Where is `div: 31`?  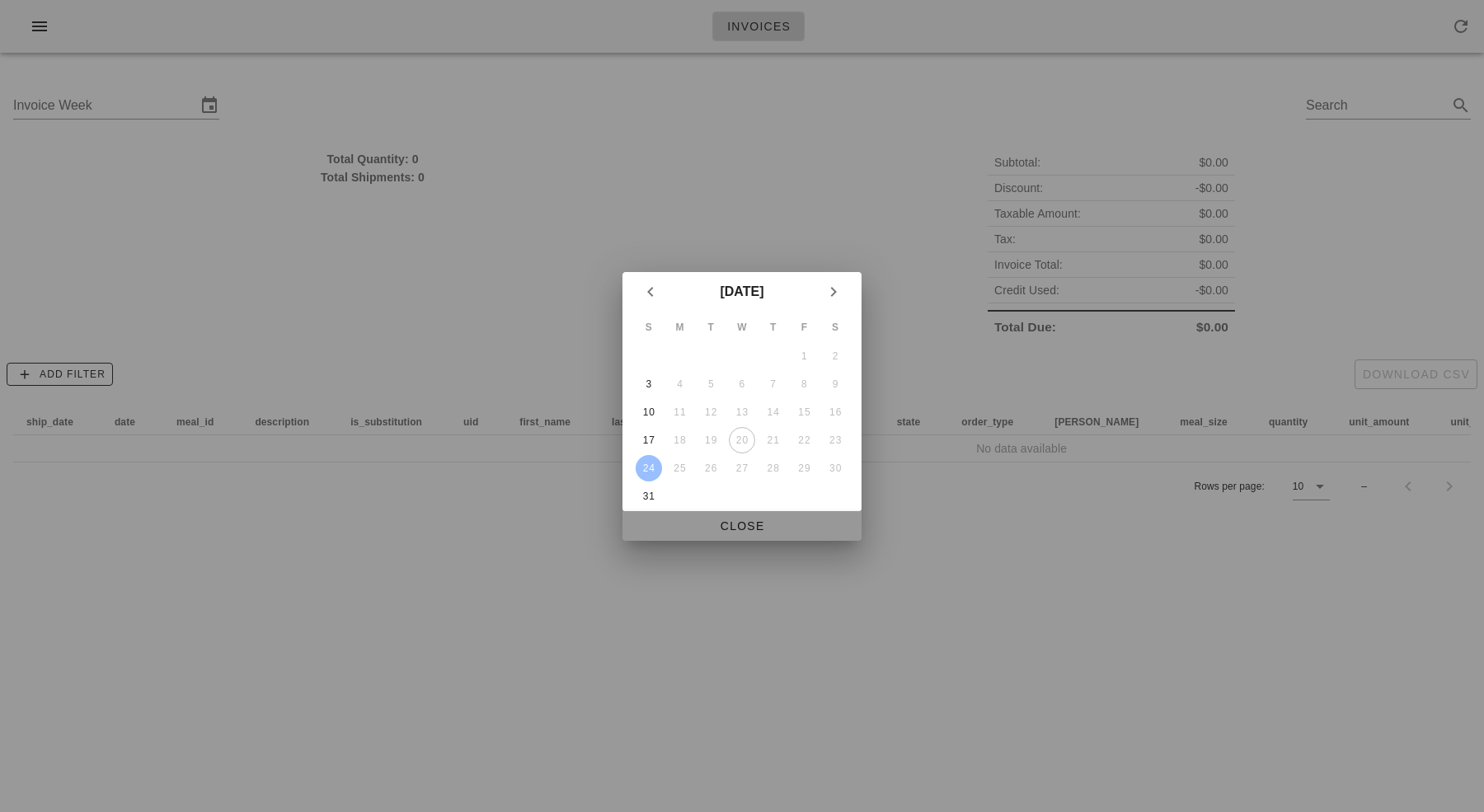 div: 31 is located at coordinates (649, 496).